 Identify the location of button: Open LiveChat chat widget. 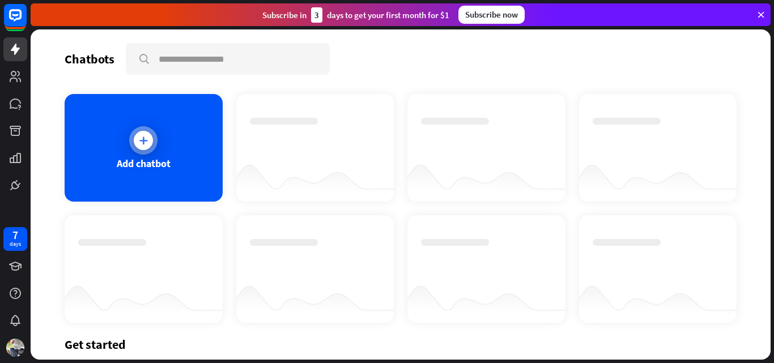
(26, 22).